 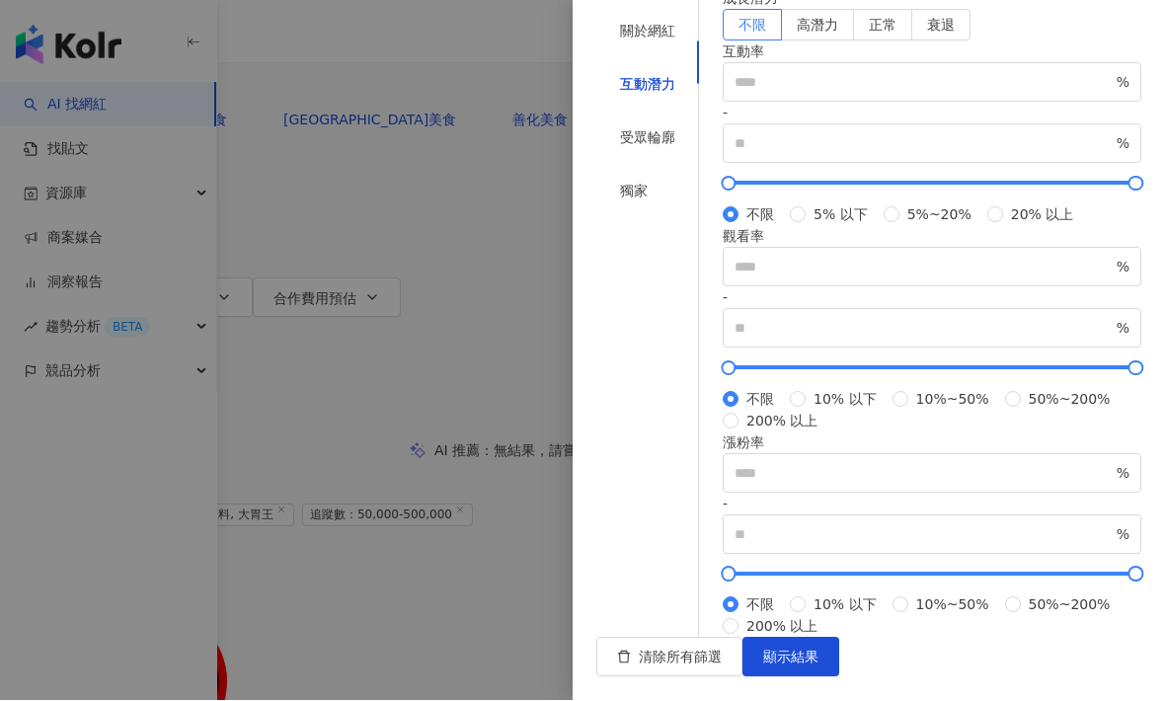 What do you see at coordinates (932, 443) in the screenshot?
I see `div: 漲粉率` at bounding box center [932, 443].